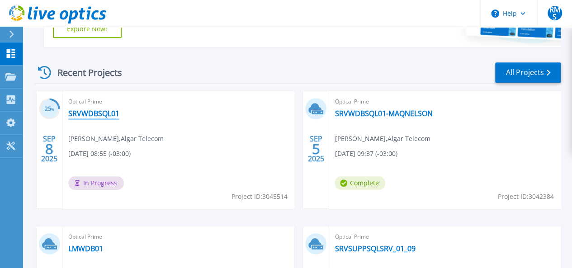 Image resolution: width=572 pixels, height=268 pixels. I want to click on h3: 25, so click(49, 109).